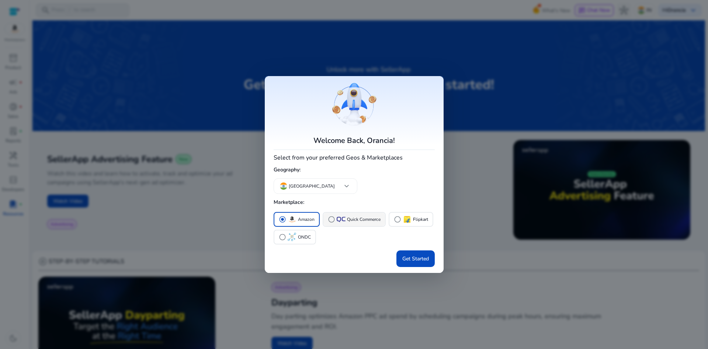 Image resolution: width=708 pixels, height=349 pixels. I want to click on p: ONDC, so click(304, 237).